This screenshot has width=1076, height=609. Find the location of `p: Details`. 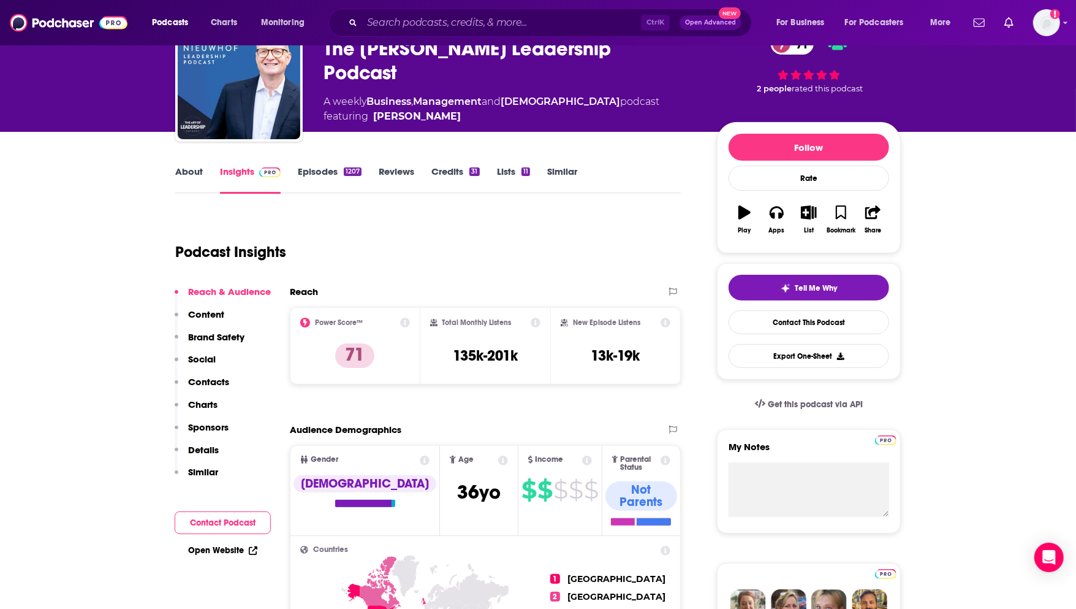

p: Details is located at coordinates (203, 449).